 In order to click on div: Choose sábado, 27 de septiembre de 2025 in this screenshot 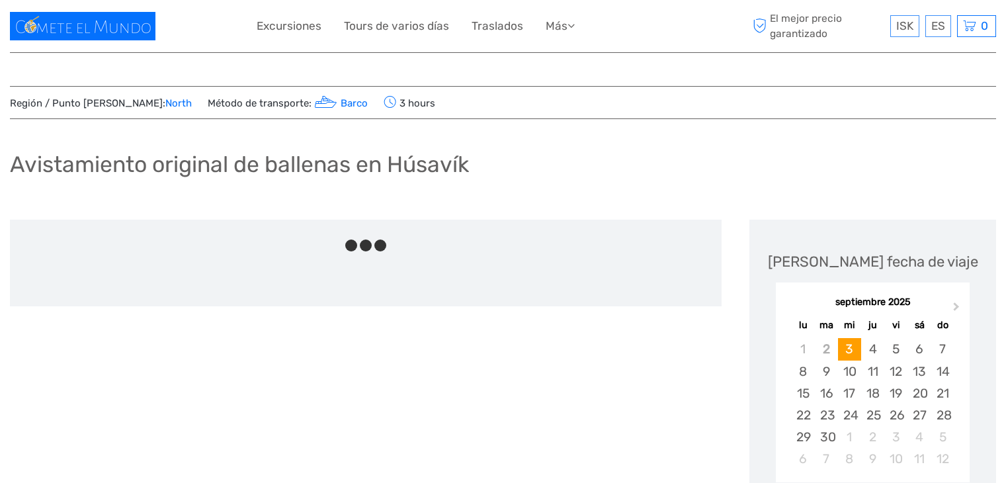, I will do `click(918, 415)`.